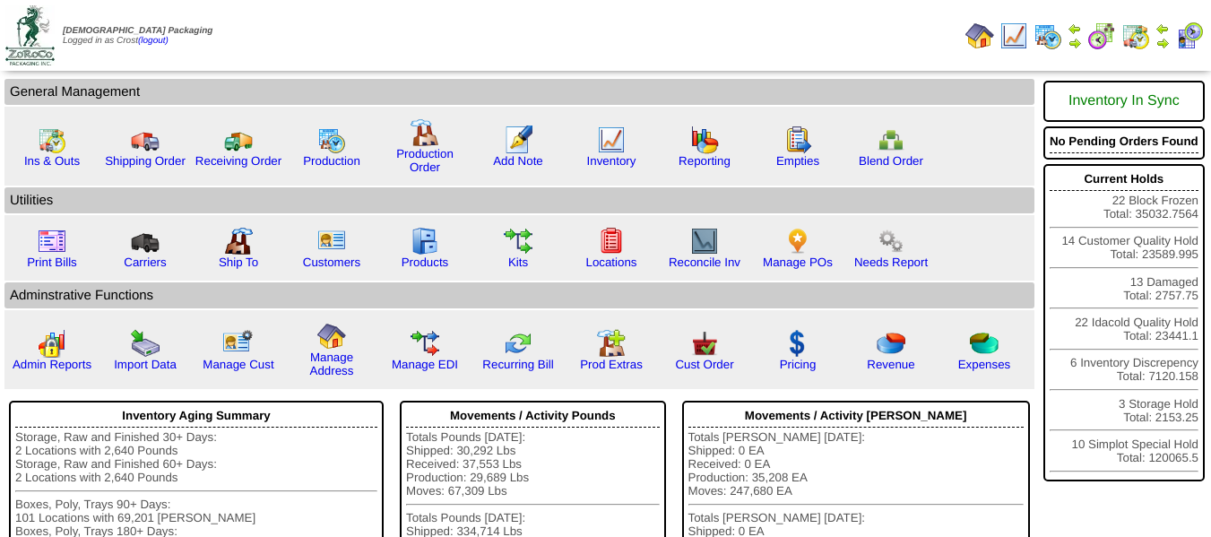 The height and width of the screenshot is (537, 1211). What do you see at coordinates (797, 364) in the screenshot?
I see `a: Pricing` at bounding box center [797, 364].